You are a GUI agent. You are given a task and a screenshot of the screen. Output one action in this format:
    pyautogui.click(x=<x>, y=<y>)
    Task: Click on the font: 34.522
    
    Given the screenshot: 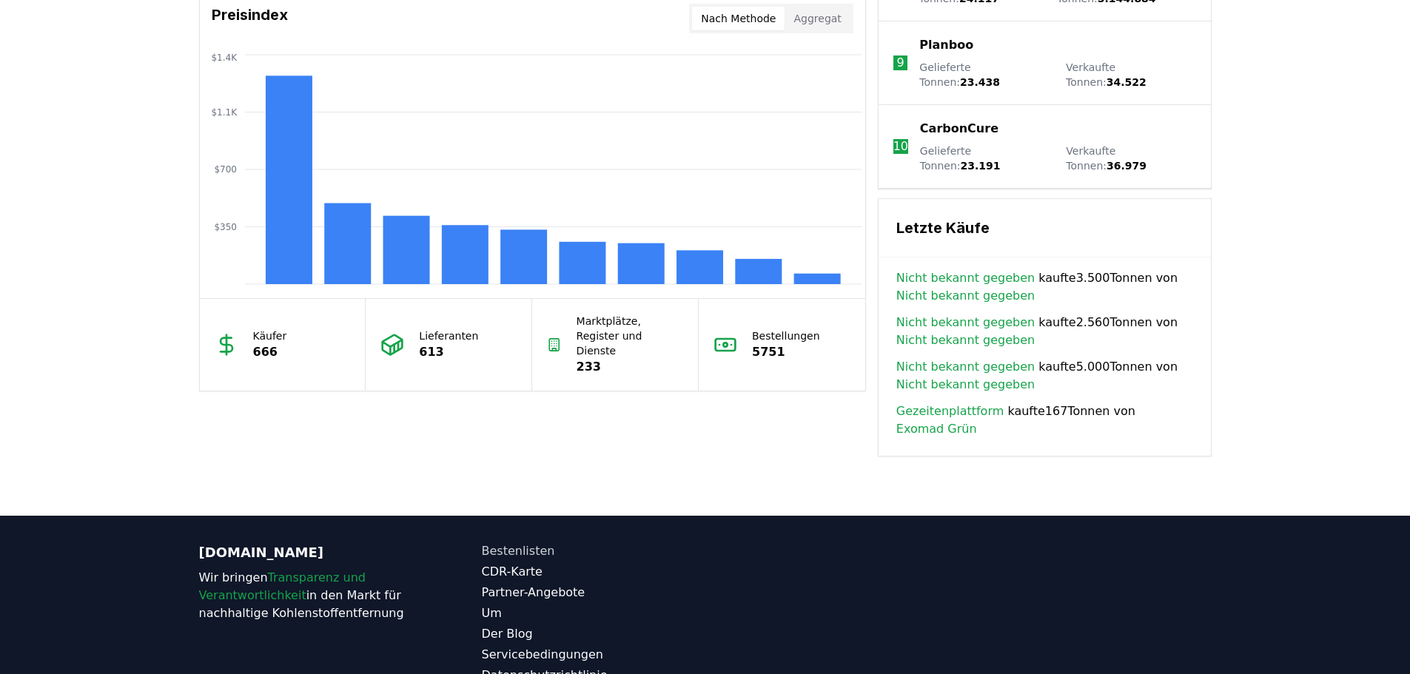 What is the action you would take?
    pyautogui.click(x=1126, y=82)
    